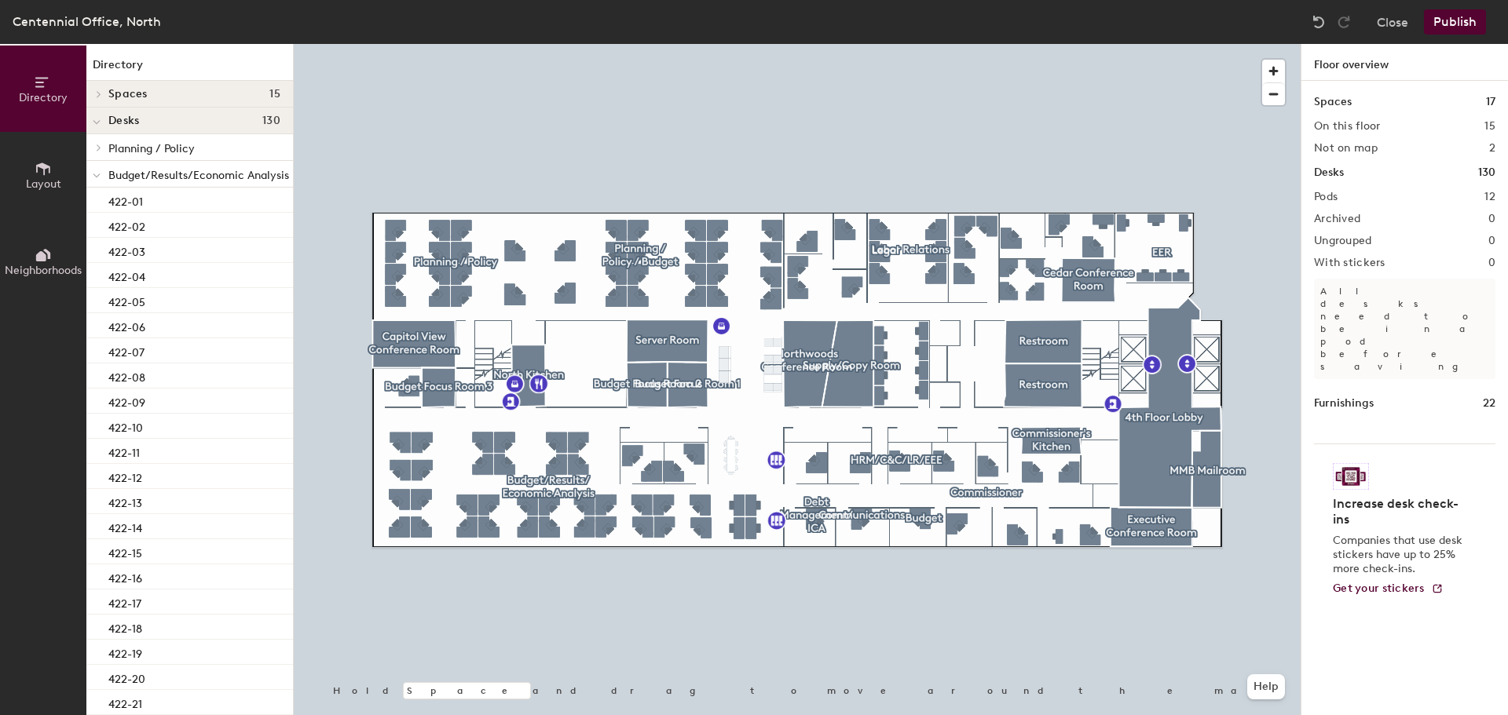 The height and width of the screenshot is (715, 1508). I want to click on p: 422-06, so click(126, 325).